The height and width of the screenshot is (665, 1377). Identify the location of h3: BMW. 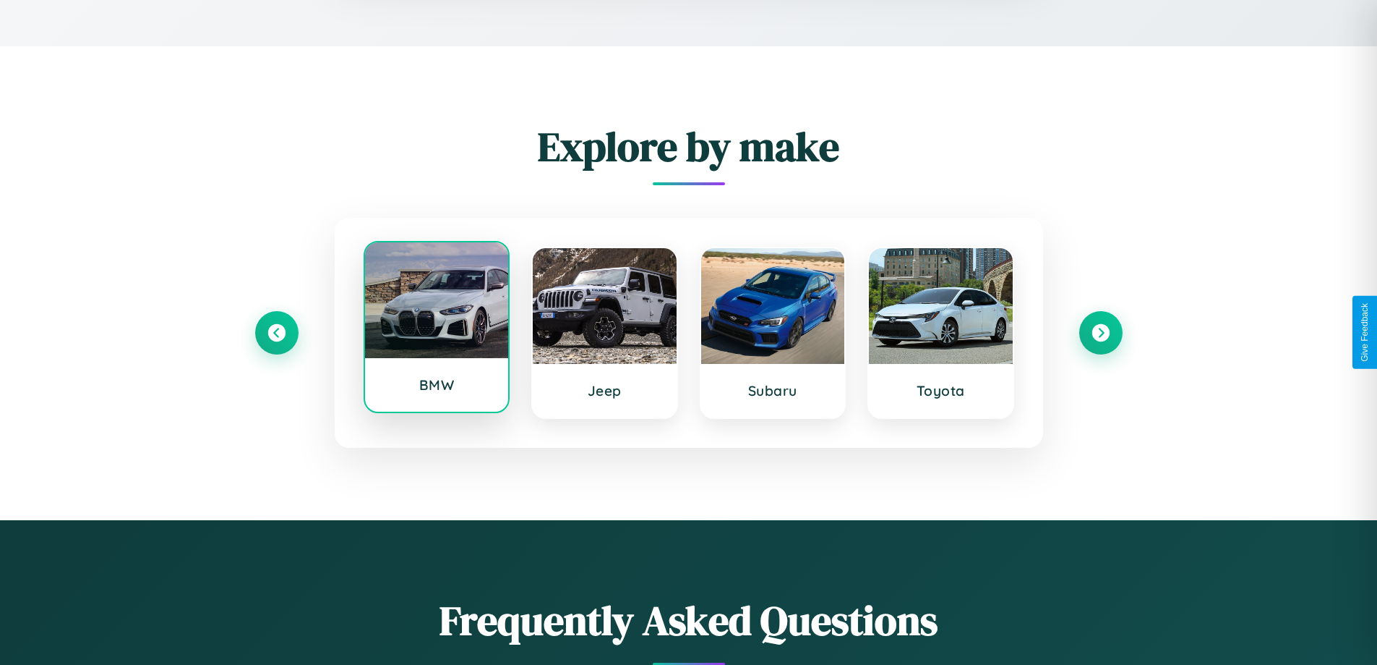
(437, 385).